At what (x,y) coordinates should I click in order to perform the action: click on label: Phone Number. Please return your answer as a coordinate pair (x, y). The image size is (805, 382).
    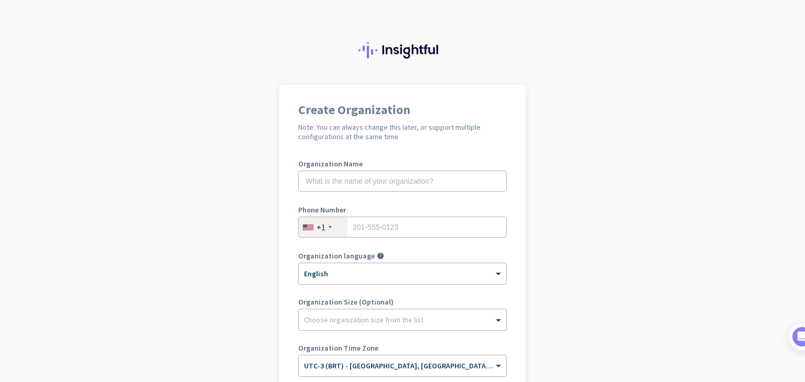
    Looking at the image, I should click on (402, 210).